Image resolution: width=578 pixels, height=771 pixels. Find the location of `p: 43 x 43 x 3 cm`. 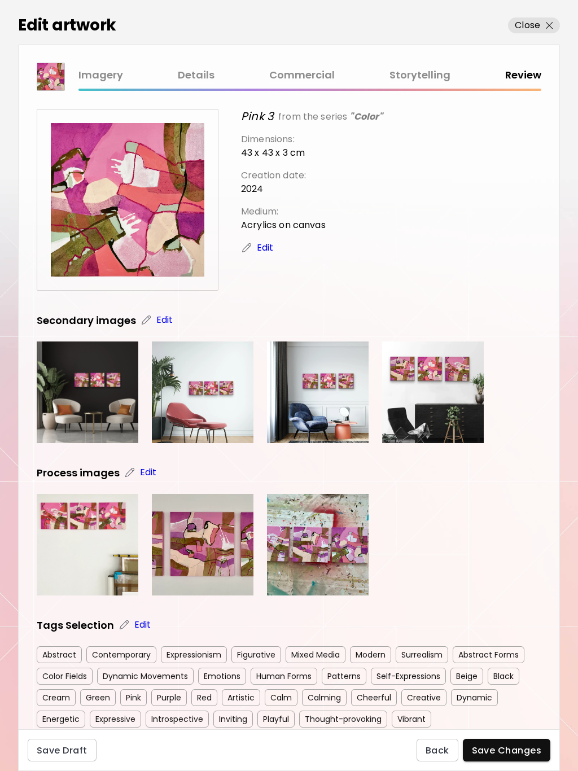

p: 43 x 43 x 3 cm is located at coordinates (391, 153).